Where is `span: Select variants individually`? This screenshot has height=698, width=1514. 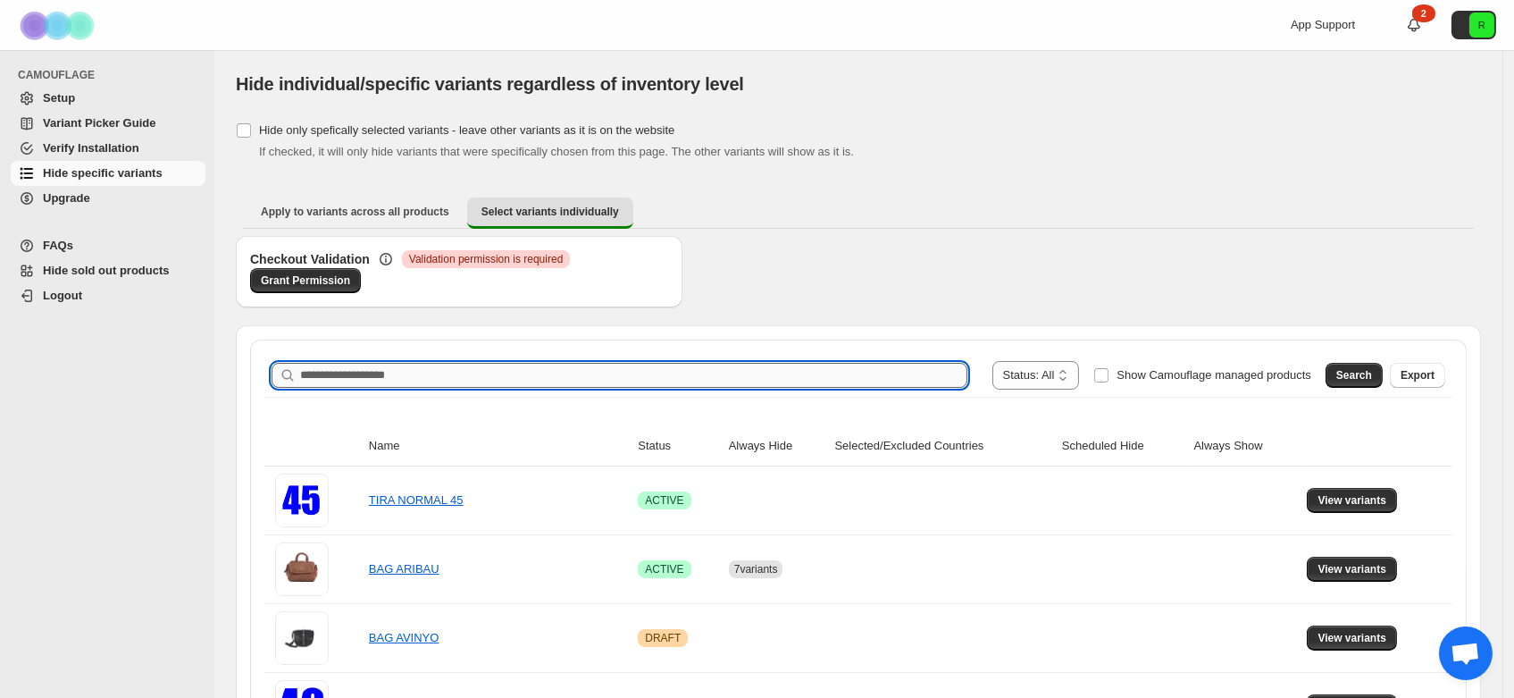 span: Select variants individually is located at coordinates (550, 212).